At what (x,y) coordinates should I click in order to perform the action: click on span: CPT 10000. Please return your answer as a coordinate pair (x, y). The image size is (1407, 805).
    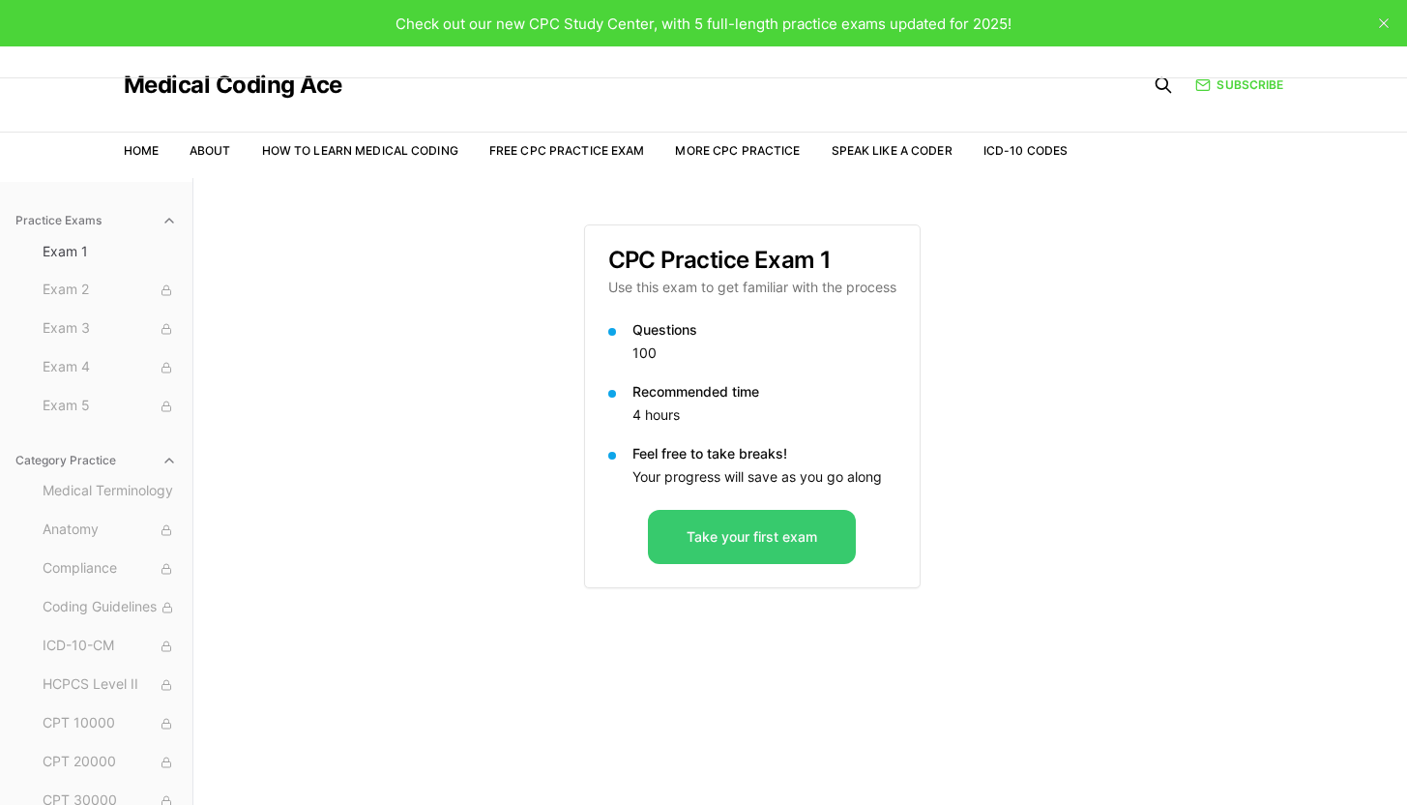
    Looking at the image, I should click on (109, 723).